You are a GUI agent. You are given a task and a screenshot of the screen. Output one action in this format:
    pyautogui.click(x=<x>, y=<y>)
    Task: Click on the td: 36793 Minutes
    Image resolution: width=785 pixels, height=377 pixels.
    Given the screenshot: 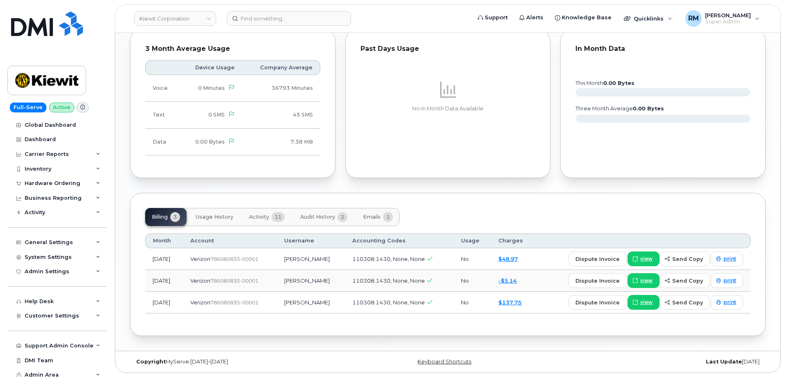 What is the action you would take?
    pyautogui.click(x=281, y=88)
    